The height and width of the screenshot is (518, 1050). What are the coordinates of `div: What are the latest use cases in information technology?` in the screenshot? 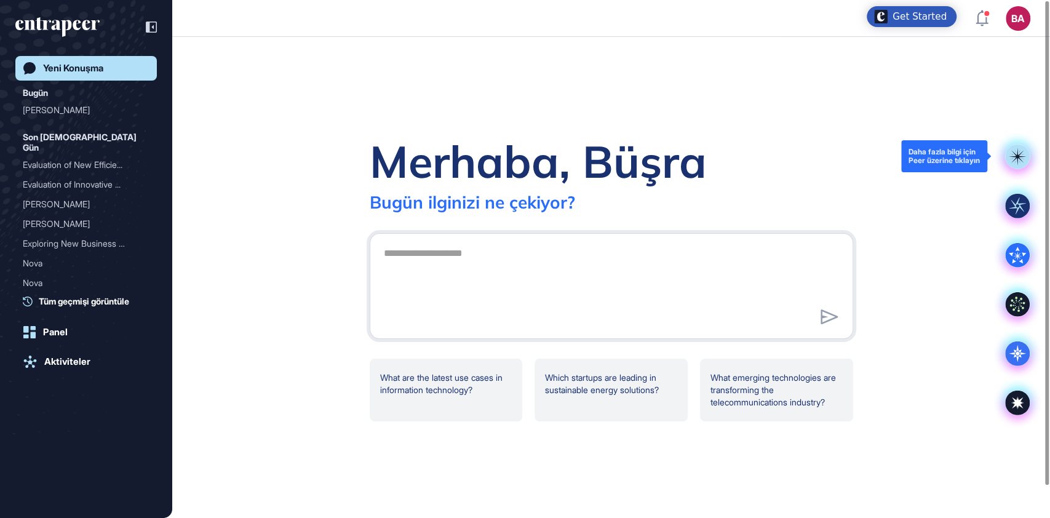 It's located at (446, 390).